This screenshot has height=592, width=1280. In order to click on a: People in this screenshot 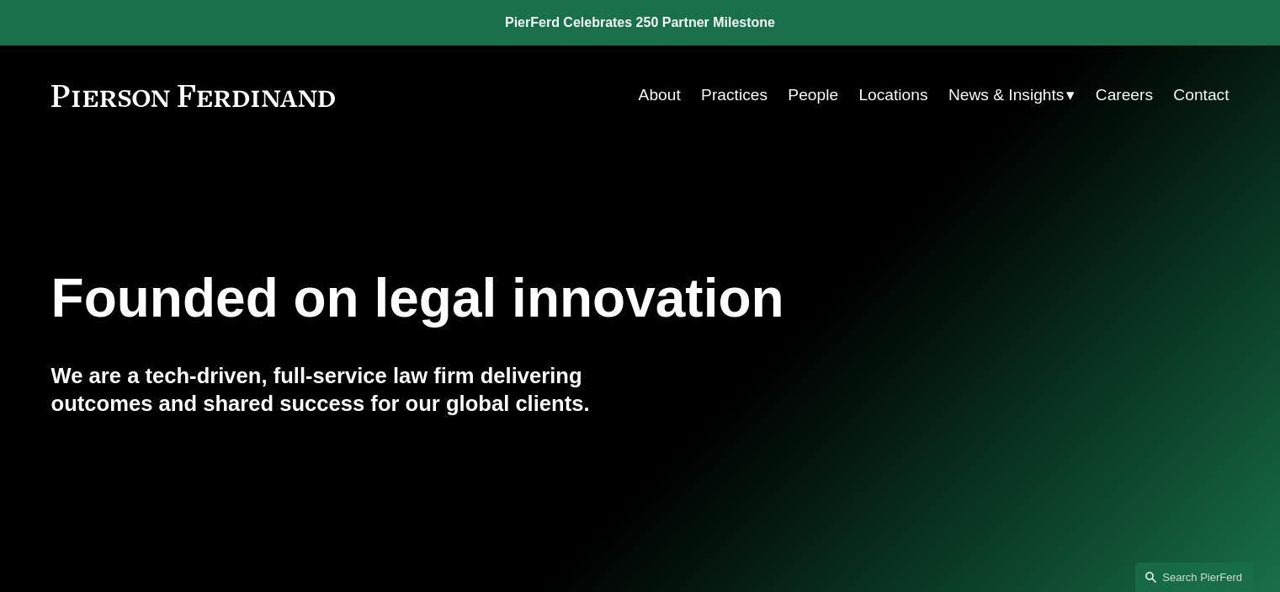, I will do `click(813, 95)`.